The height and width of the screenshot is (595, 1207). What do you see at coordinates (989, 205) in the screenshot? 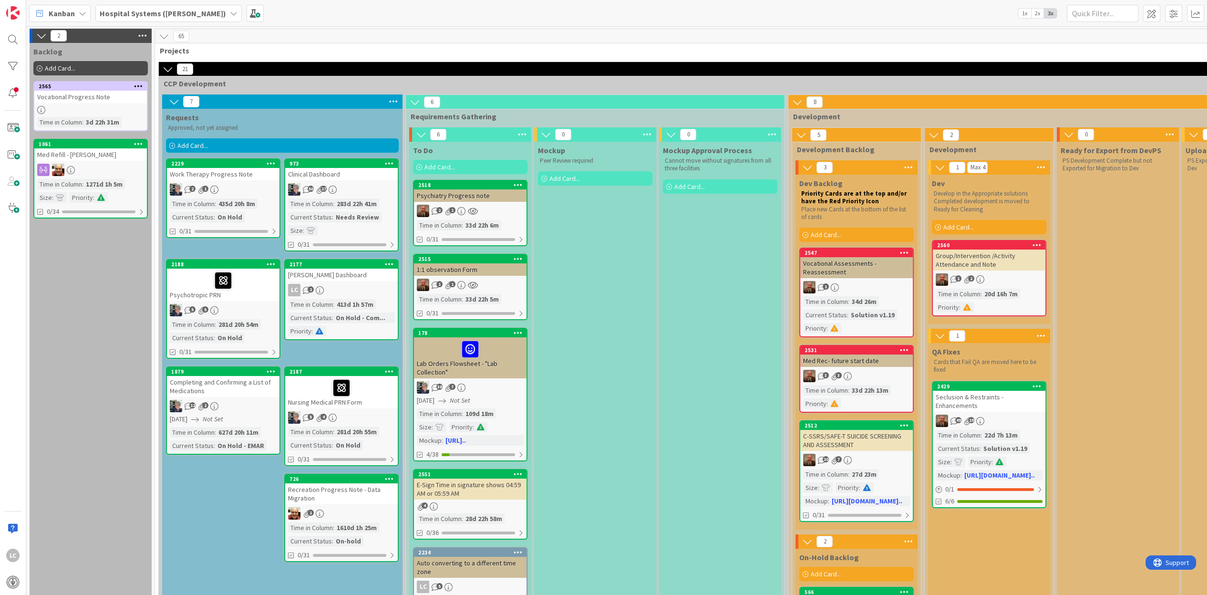
I see `p: Completed development is moved to Ready for Cleaning` at bounding box center [989, 205].